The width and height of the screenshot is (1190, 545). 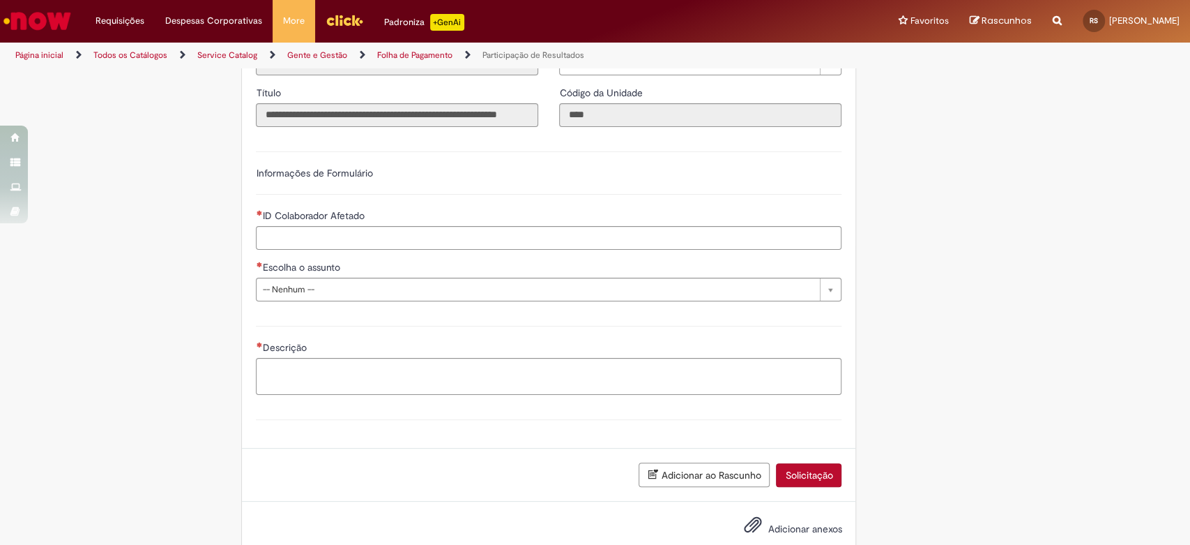 I want to click on label: Informações de Formulário, so click(x=314, y=173).